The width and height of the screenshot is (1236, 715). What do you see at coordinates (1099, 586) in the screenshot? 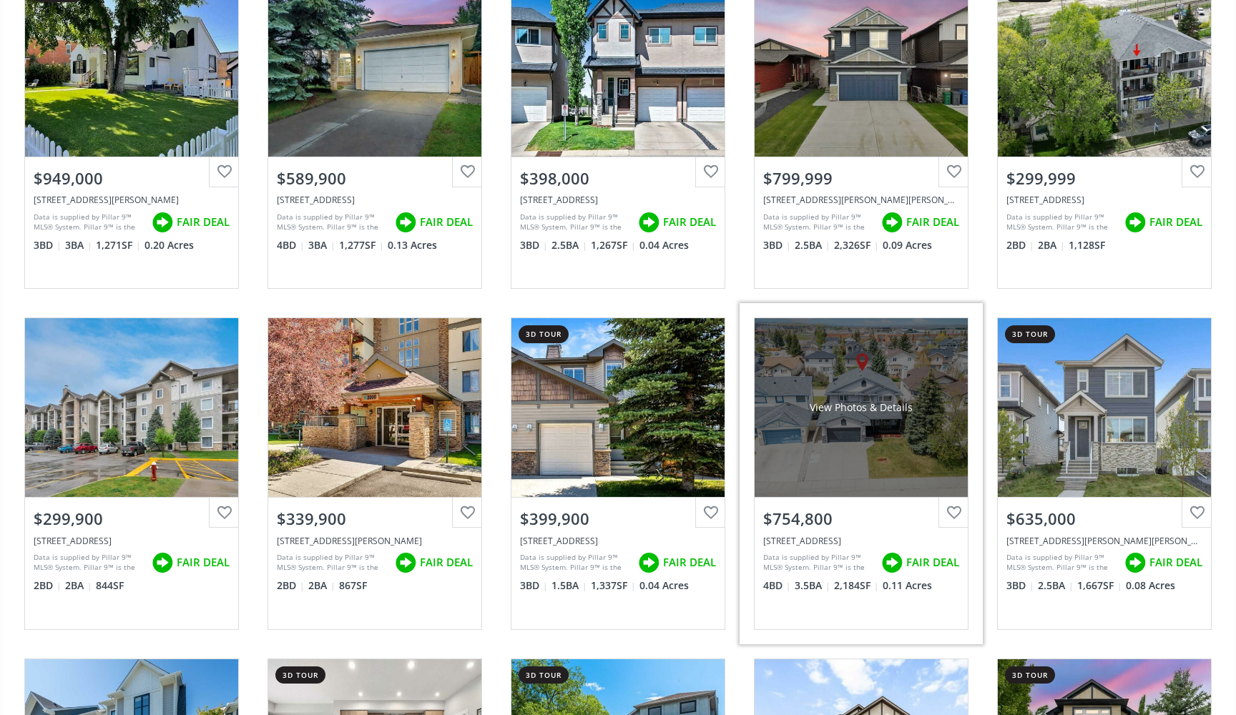
I see `span: 1,667 SF` at bounding box center [1099, 586].